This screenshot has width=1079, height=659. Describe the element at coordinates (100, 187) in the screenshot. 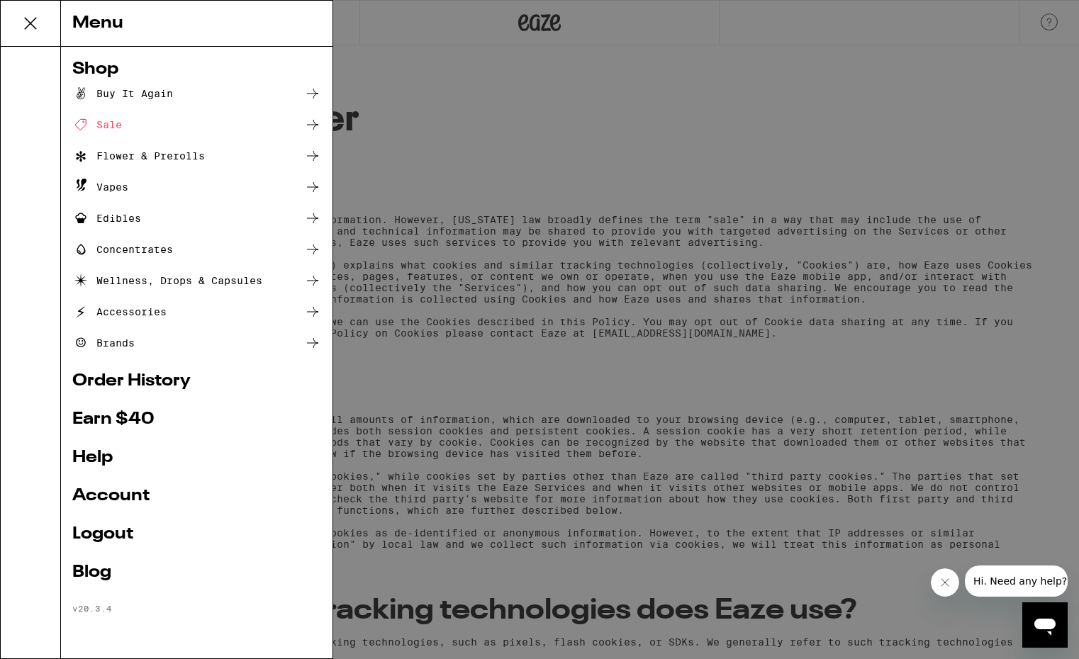

I see `div: Vapes` at that location.